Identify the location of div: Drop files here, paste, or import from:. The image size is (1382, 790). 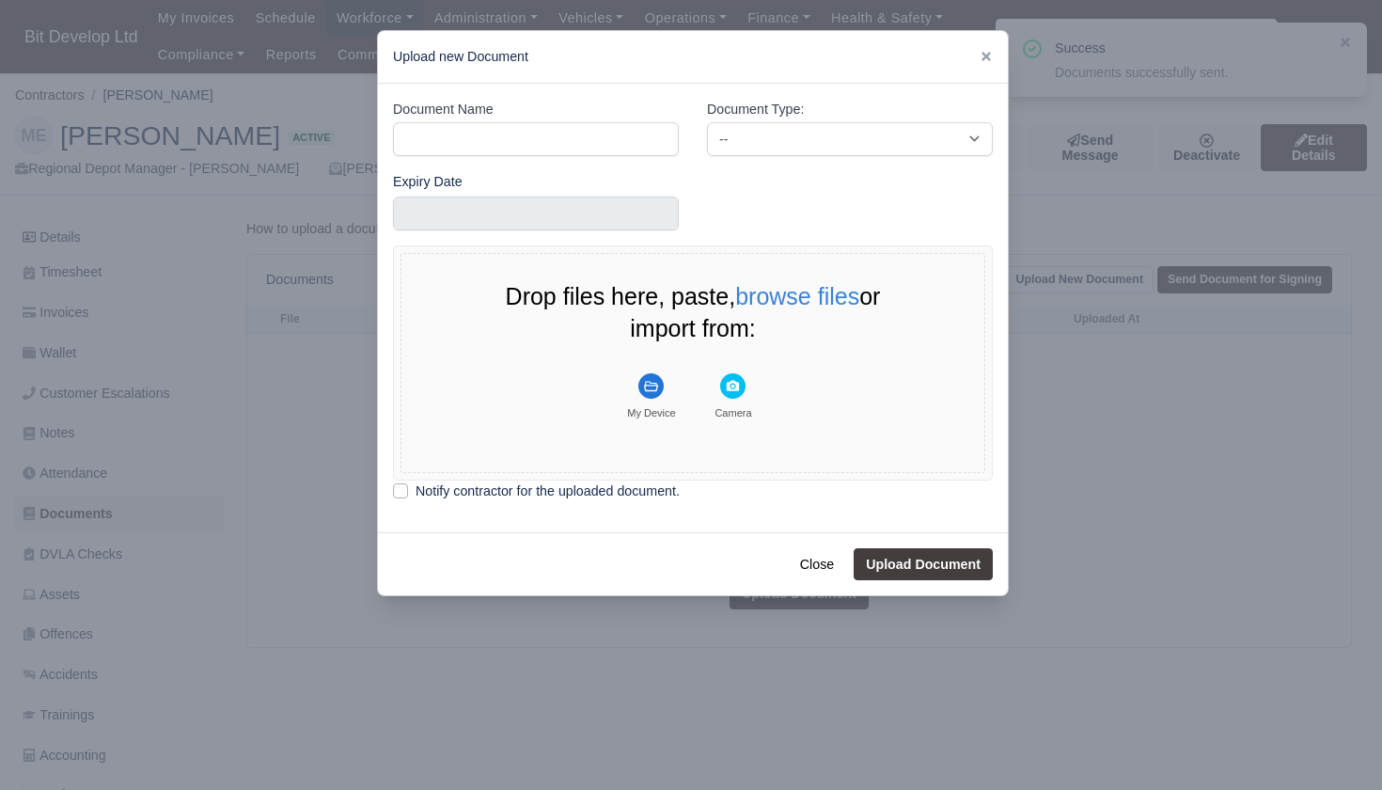
(693, 313).